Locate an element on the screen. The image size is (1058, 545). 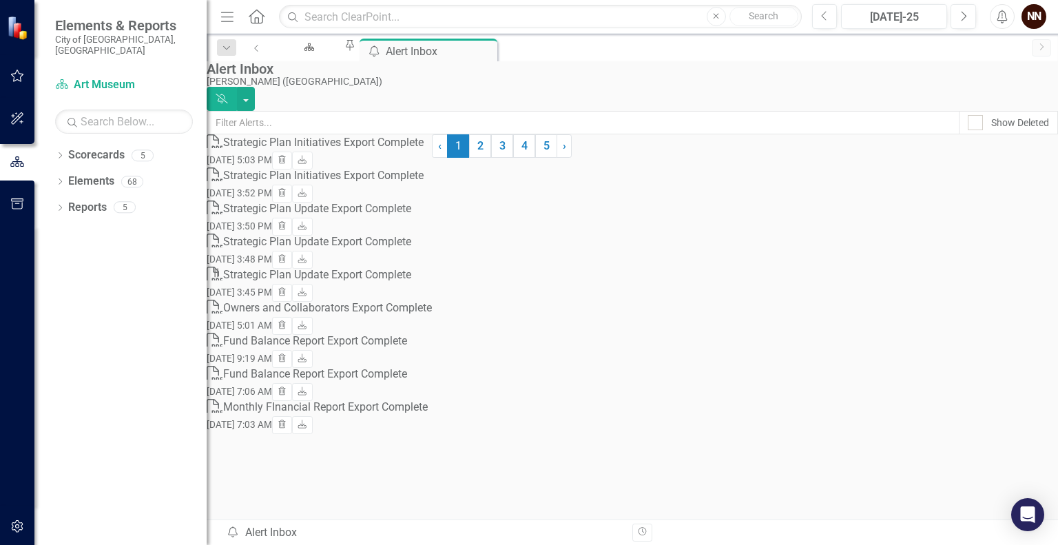
a: Reports is located at coordinates (87, 207).